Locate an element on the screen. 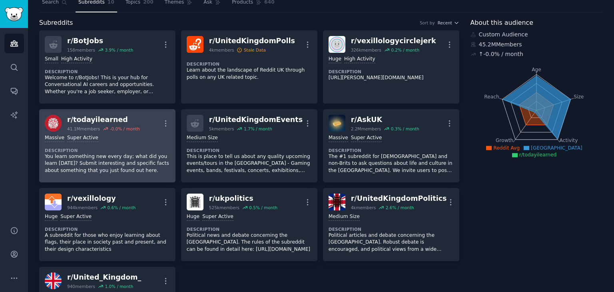 This screenshot has width=614, height=292. img: AskUK is located at coordinates (337, 123).